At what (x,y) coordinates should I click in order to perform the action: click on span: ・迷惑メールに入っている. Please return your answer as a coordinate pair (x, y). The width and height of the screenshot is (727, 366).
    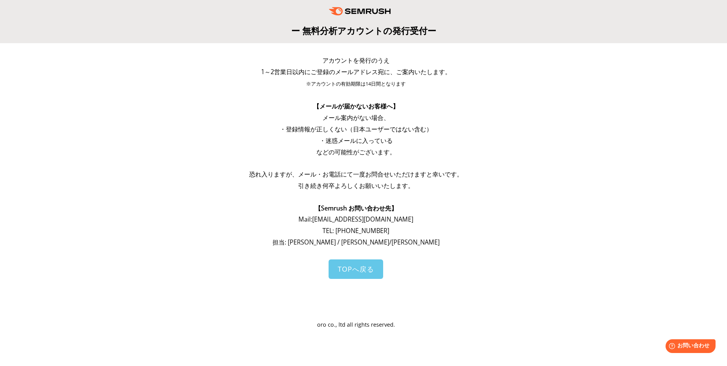
    Looking at the image, I should click on (356, 140).